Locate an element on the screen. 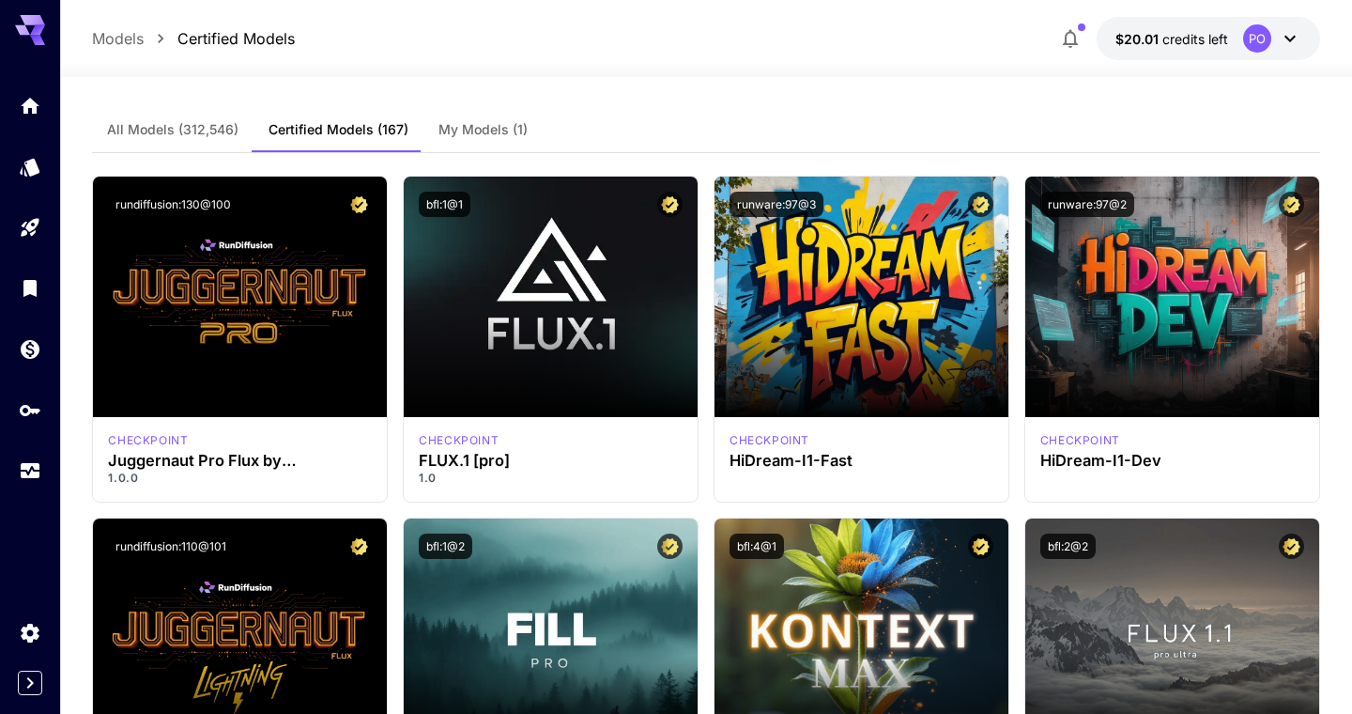 The height and width of the screenshot is (714, 1352). div: PO is located at coordinates (1258, 39).